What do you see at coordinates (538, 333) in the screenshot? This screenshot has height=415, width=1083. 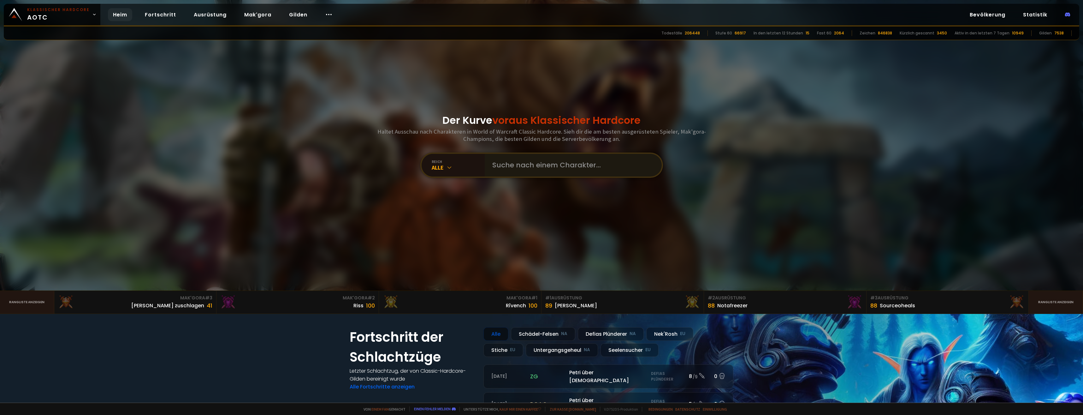 I see `font: Schädel-Felsen` at bounding box center [538, 333].